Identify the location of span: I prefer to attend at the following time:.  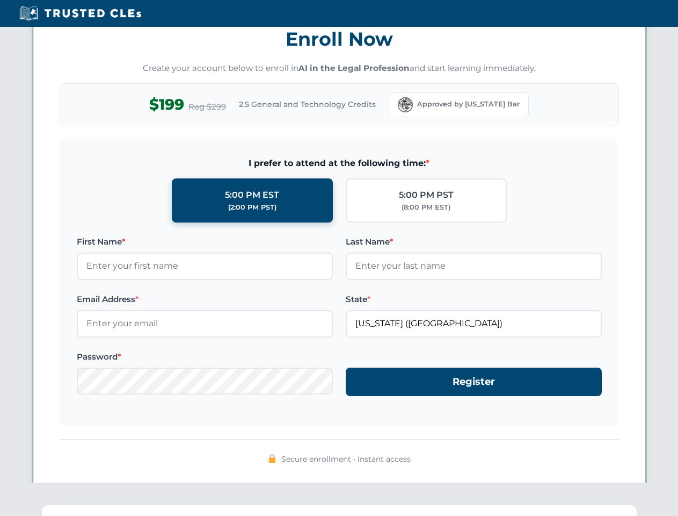
(340, 163).